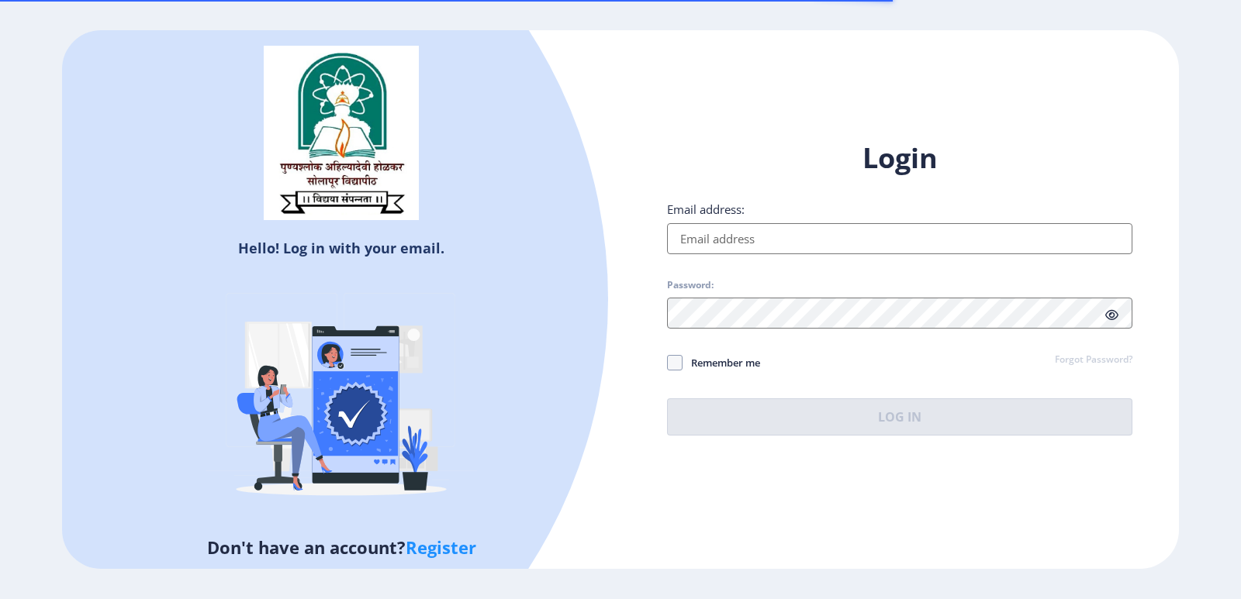 The width and height of the screenshot is (1241, 599). I want to click on img: sulogo.png, so click(341, 133).